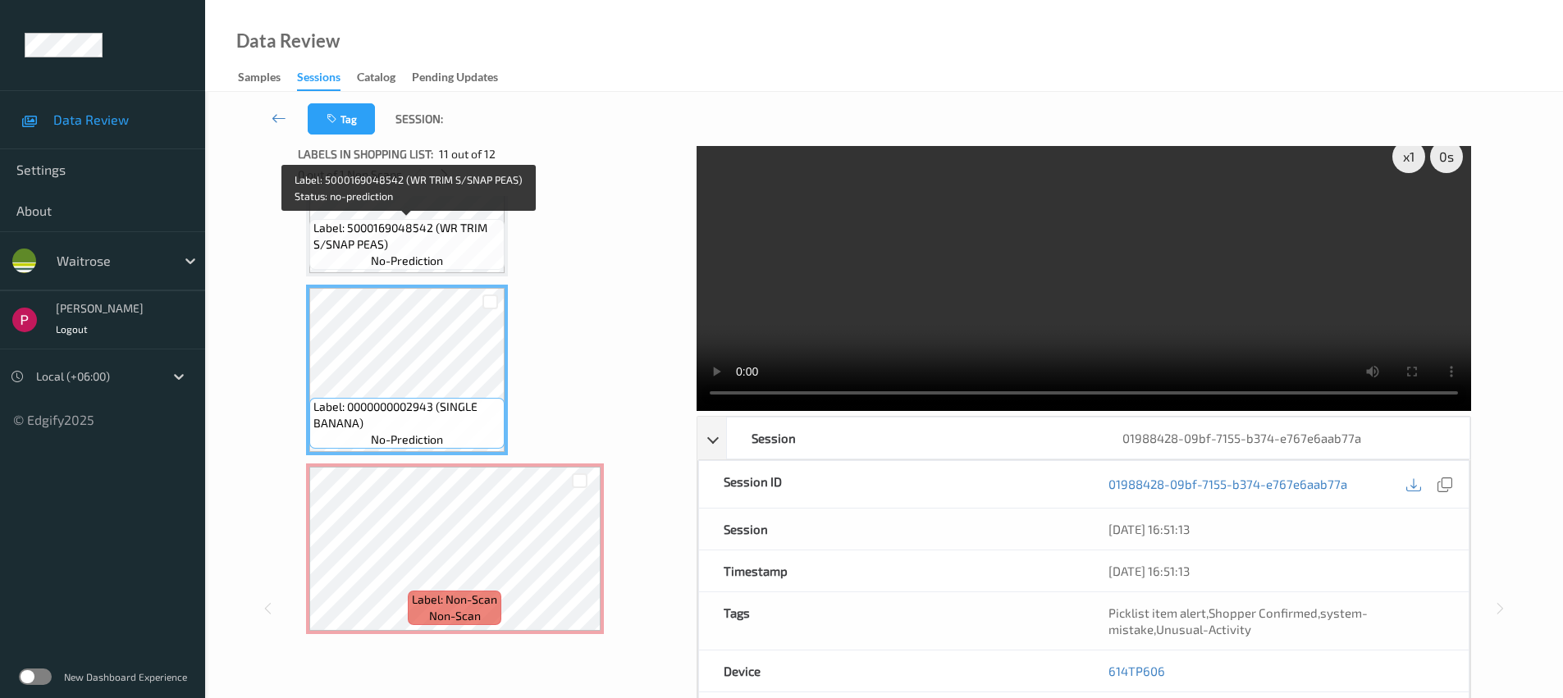  What do you see at coordinates (891, 671) in the screenshot?
I see `div: Device` at bounding box center [891, 671].